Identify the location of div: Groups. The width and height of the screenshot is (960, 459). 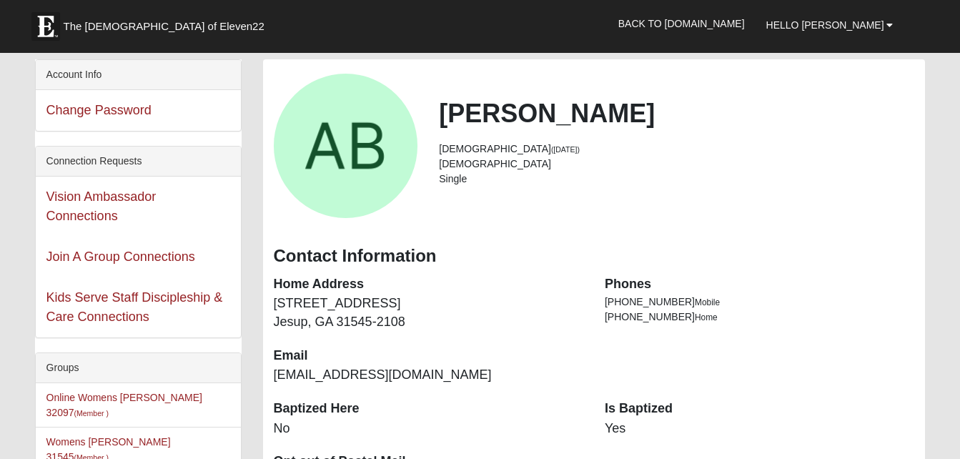
(138, 368).